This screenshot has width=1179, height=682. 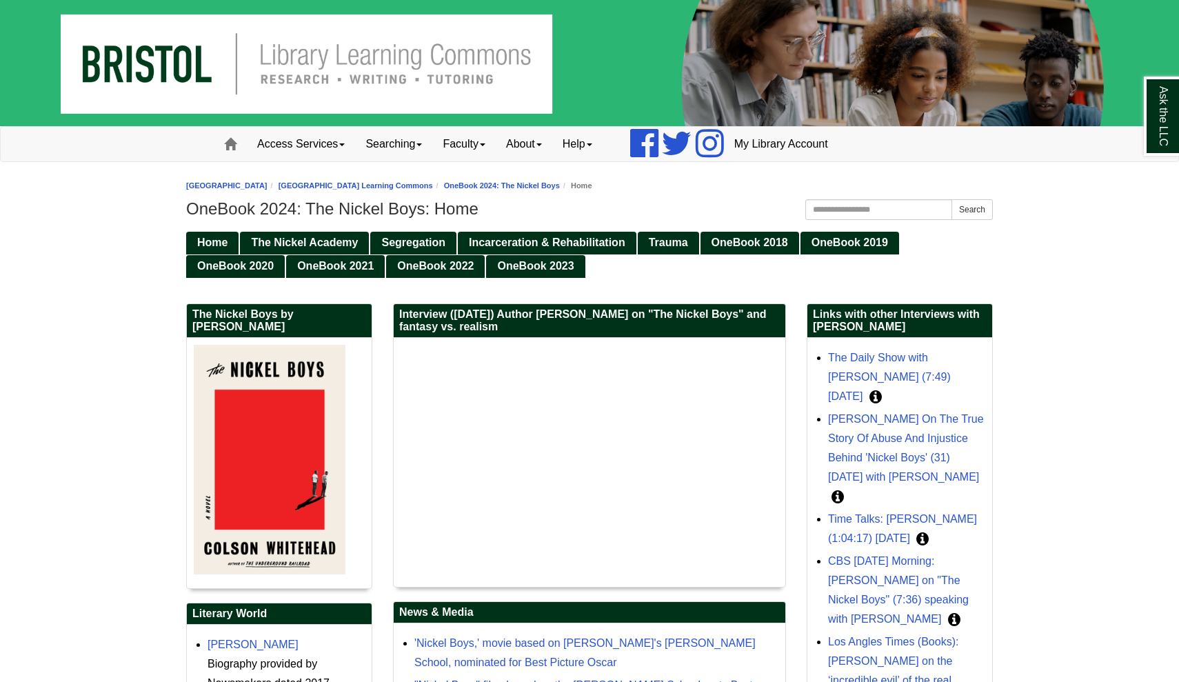 What do you see at coordinates (394, 144) in the screenshot?
I see `a: Searching` at bounding box center [394, 144].